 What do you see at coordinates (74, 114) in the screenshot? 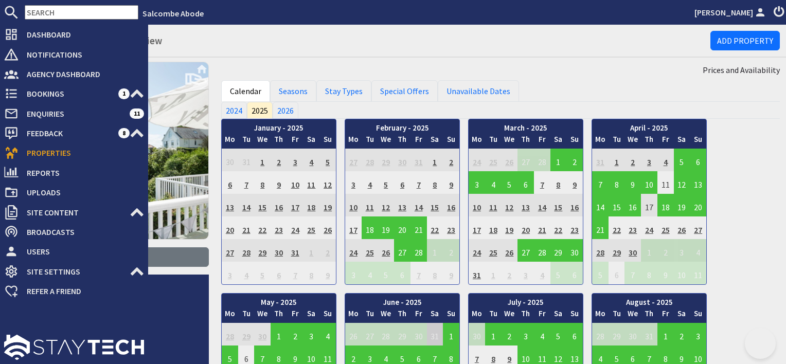
I see `a: Enquiries 11` at bounding box center [74, 114].